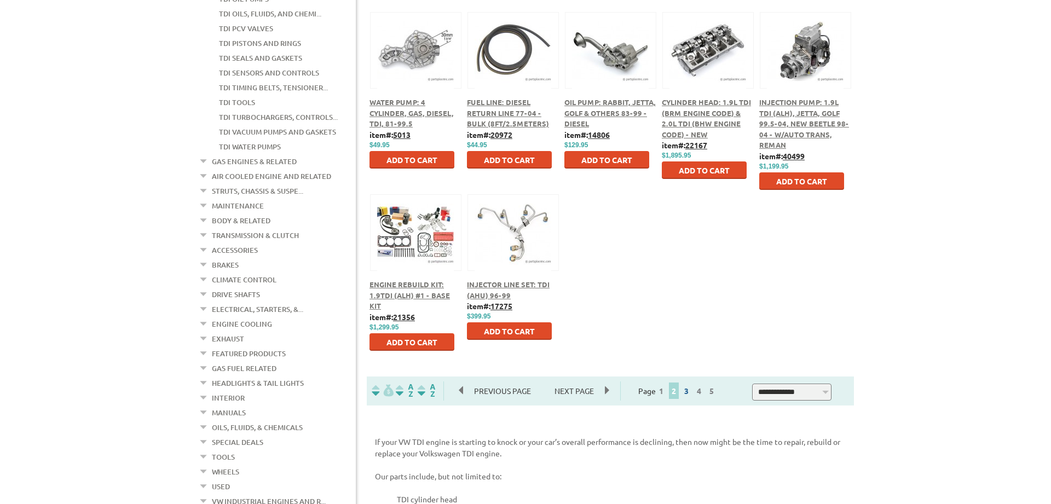 The width and height of the screenshot is (1051, 504). What do you see at coordinates (404, 390) in the screenshot?
I see `img: Sort by Headline` at bounding box center [404, 390].